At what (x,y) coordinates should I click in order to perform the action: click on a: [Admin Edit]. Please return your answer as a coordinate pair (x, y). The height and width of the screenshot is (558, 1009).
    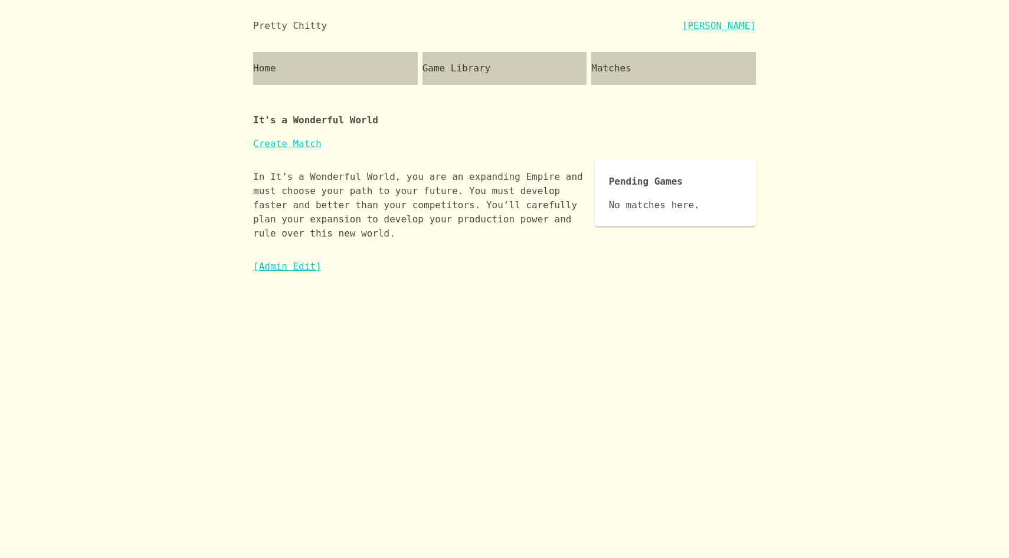
    Looking at the image, I should click on (287, 266).